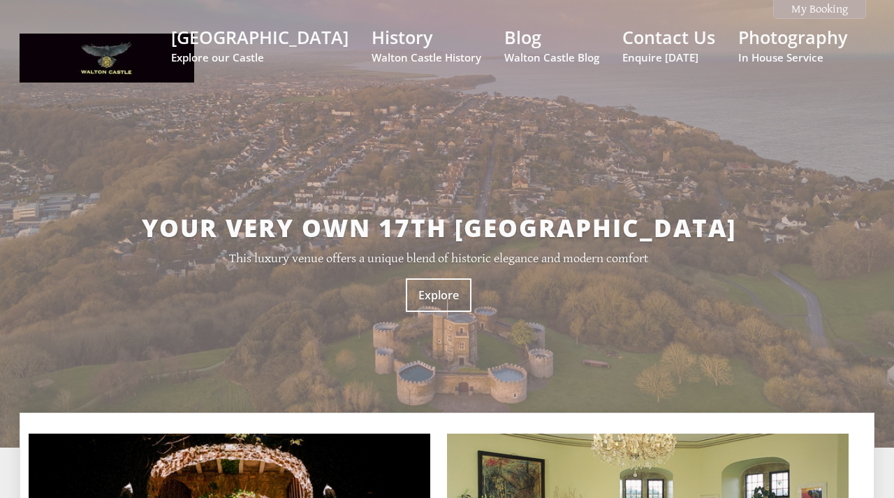  Describe the element at coordinates (426, 57) in the screenshot. I see `small: Walton Castle History` at that location.